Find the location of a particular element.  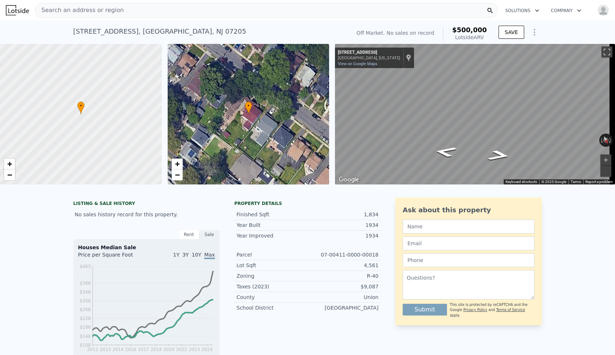

tspan: $348 is located at coordinates (85, 292).